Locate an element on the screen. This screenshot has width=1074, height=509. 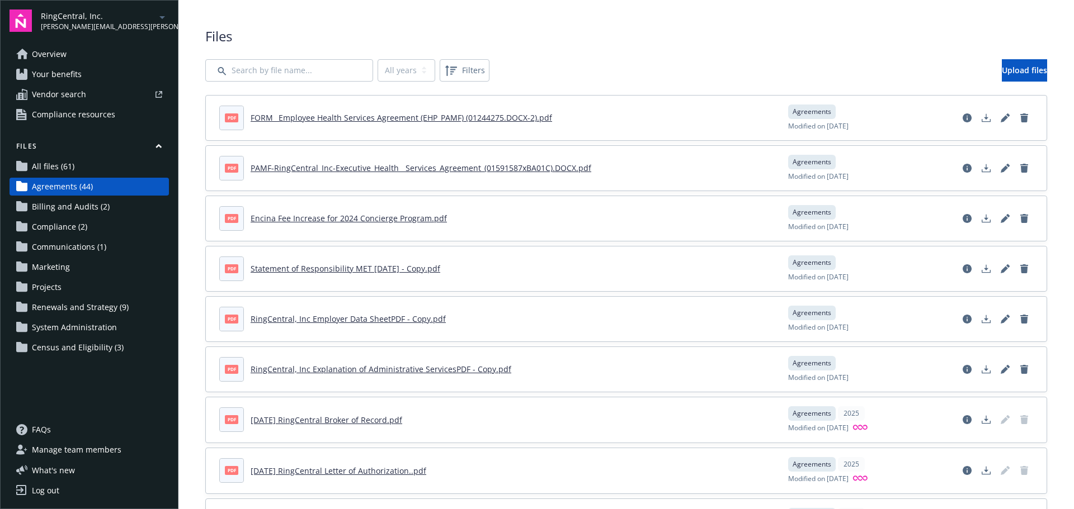
a: Agreements (44) is located at coordinates (89, 187).